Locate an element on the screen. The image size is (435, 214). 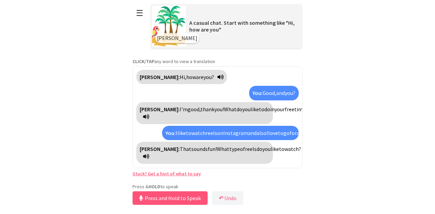
span: walk. is located at coordinates (305, 133).